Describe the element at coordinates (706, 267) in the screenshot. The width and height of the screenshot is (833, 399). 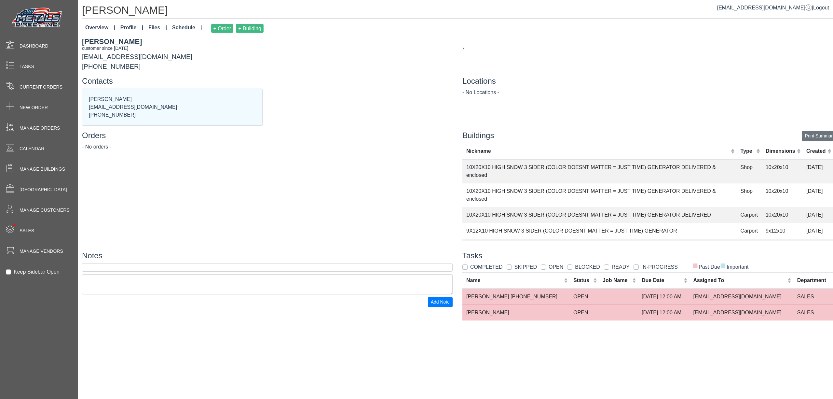
I see `span: Past Due` at that location.